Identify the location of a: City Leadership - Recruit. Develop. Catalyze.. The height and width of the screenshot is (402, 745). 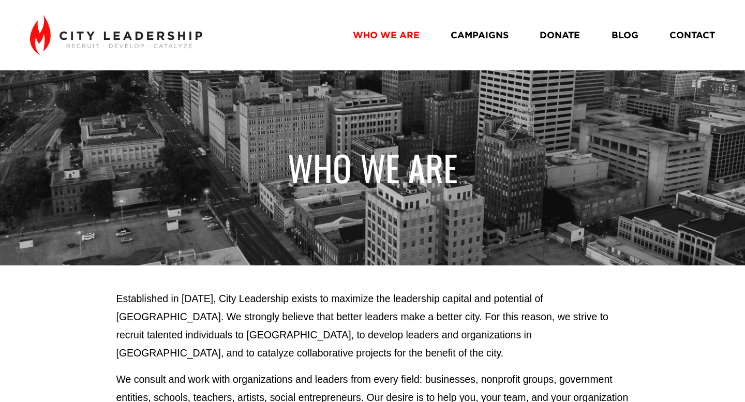
(116, 35).